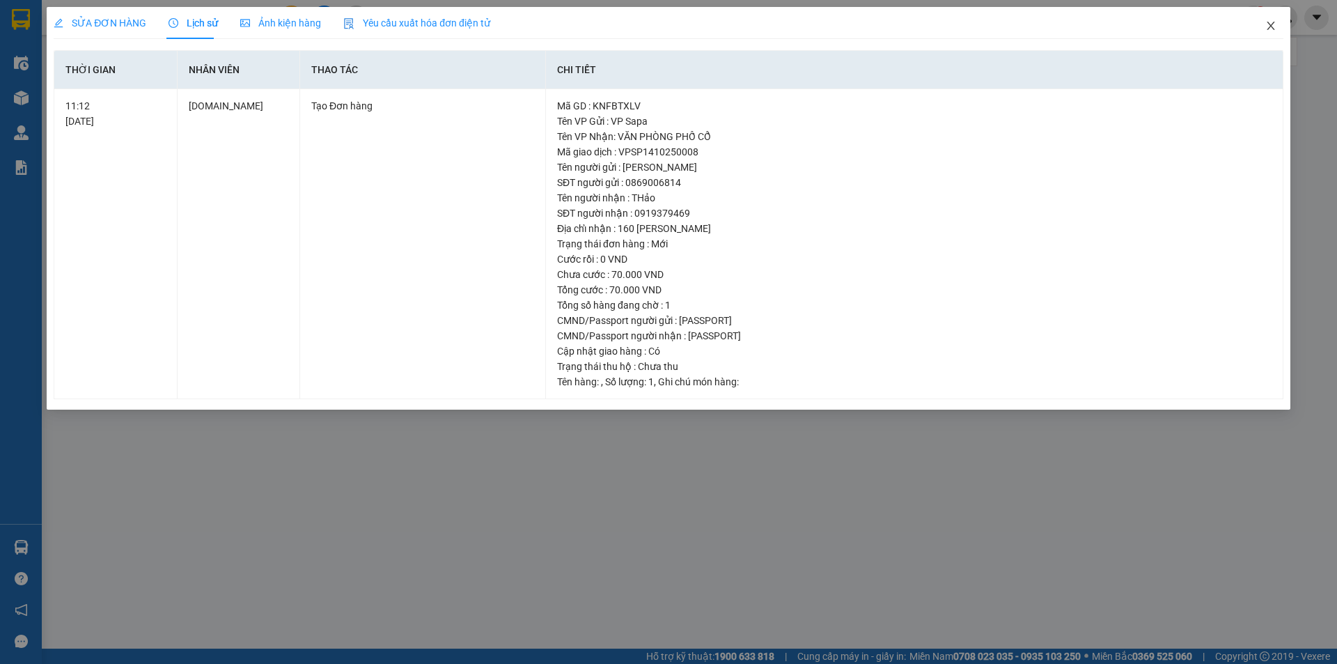  What do you see at coordinates (914, 259) in the screenshot?
I see `div: Cước rồi : 0 VND` at bounding box center [914, 259].